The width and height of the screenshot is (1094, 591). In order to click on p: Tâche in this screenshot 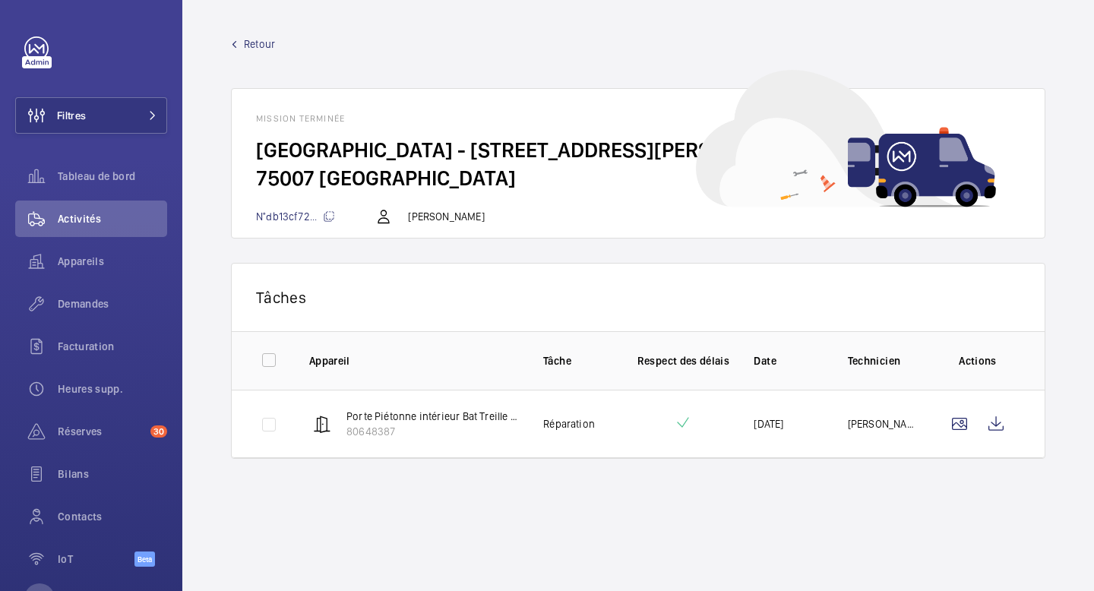, I will do `click(577, 361)`.